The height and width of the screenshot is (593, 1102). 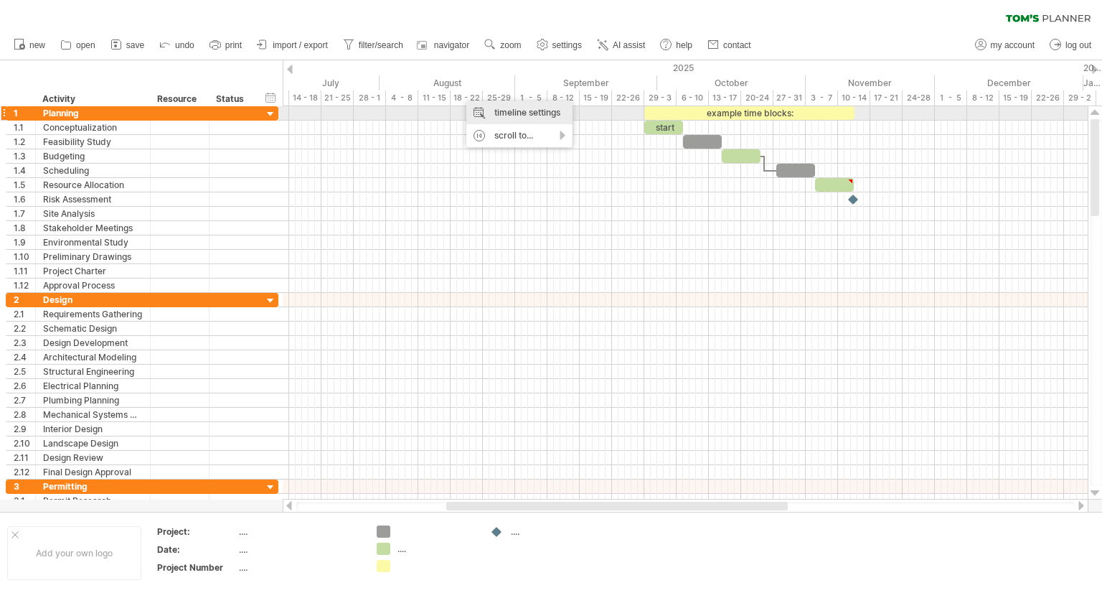 What do you see at coordinates (226, 45) in the screenshot?
I see `a: print` at bounding box center [226, 45].